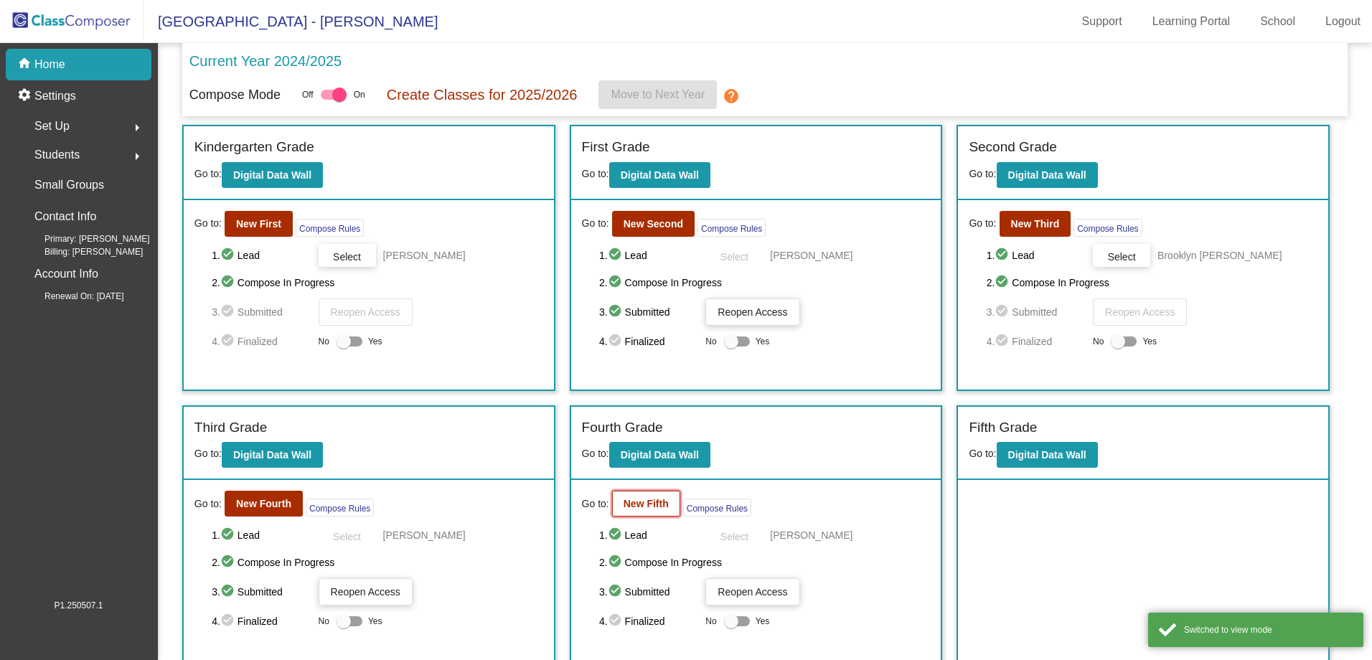 The width and height of the screenshot is (1372, 660). Describe the element at coordinates (258, 224) in the screenshot. I see `b: New First` at that location.